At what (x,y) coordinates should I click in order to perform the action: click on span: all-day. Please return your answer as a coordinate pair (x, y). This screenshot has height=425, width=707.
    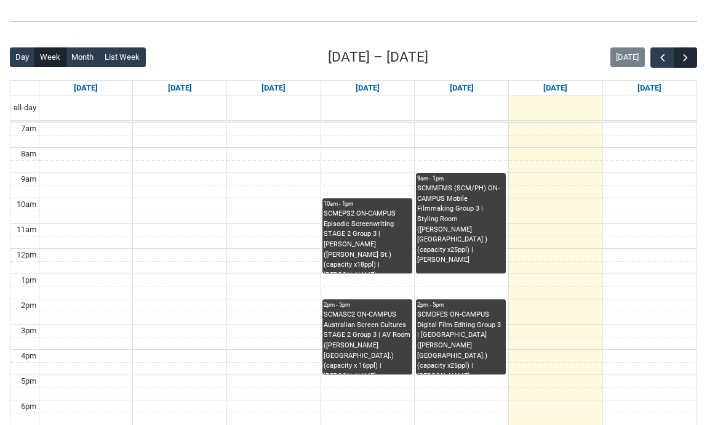
    Looking at the image, I should click on (25, 108).